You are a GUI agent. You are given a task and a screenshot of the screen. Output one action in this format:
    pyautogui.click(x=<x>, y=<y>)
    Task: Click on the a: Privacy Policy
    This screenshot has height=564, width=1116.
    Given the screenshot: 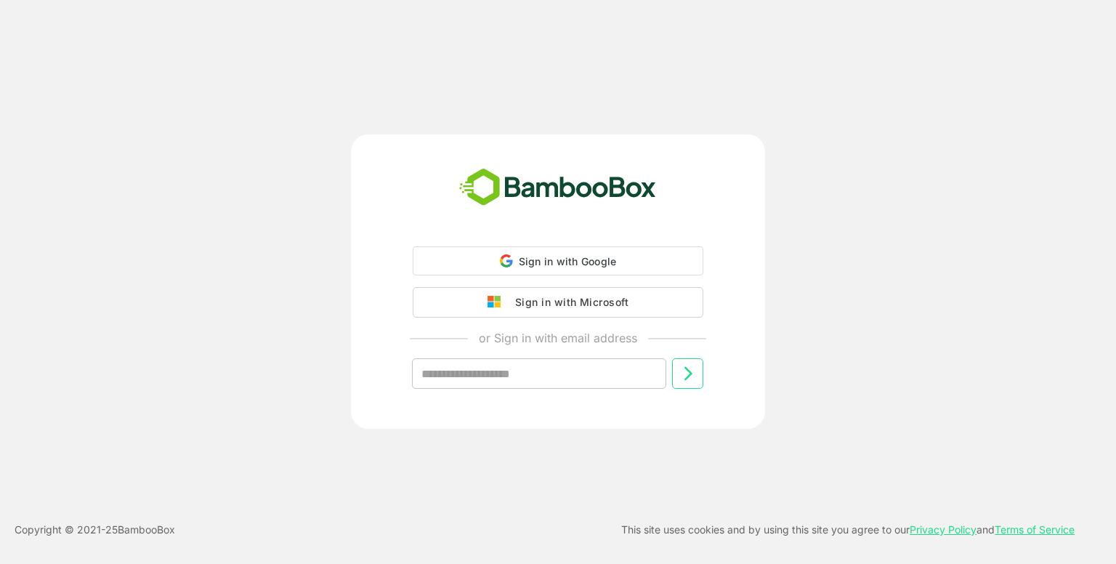 What is the action you would take?
    pyautogui.click(x=943, y=529)
    